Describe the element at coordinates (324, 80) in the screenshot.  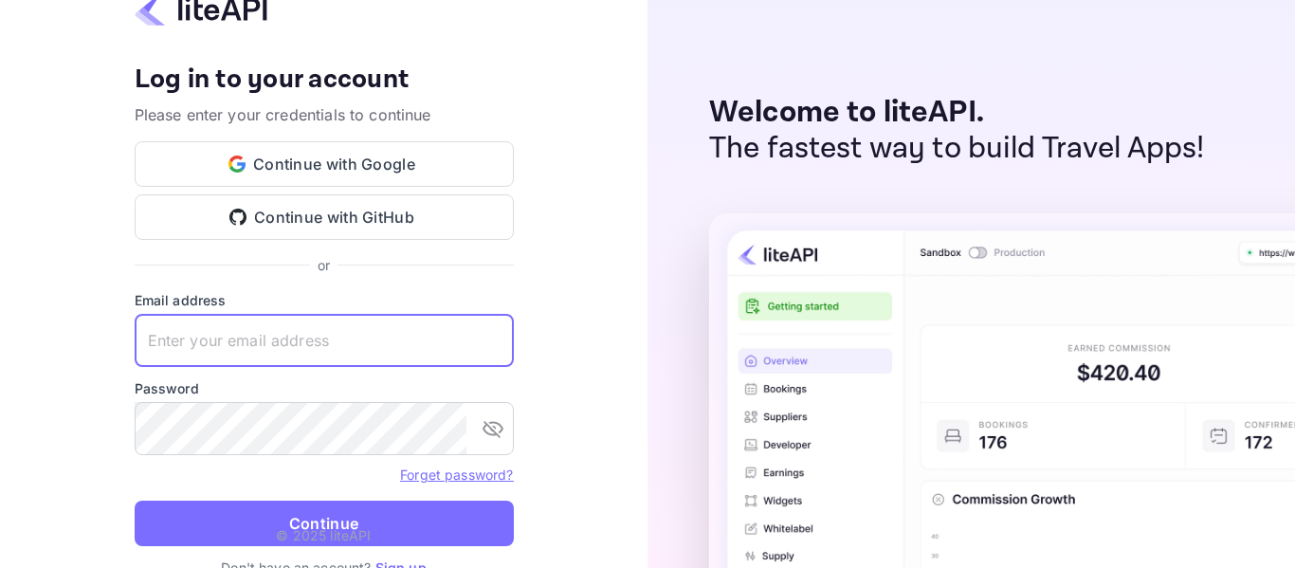
I see `h4: Log in to your account` at that location.